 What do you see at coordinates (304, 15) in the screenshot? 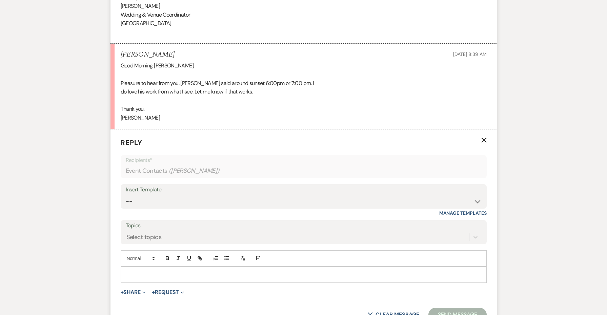
I see `p: Wedding & Venue Coordinator` at bounding box center [304, 15].